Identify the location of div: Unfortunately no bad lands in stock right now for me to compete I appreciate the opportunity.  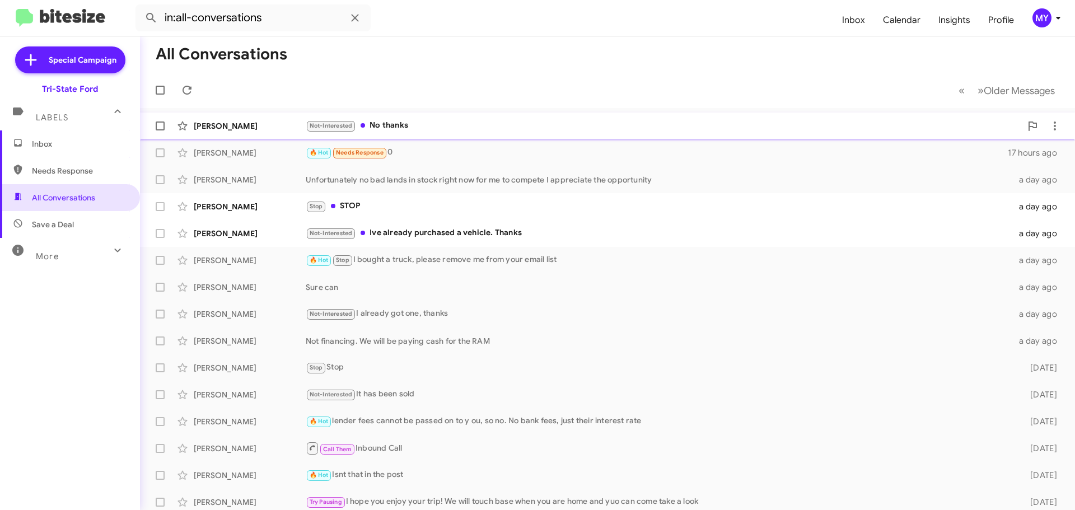
(659, 180).